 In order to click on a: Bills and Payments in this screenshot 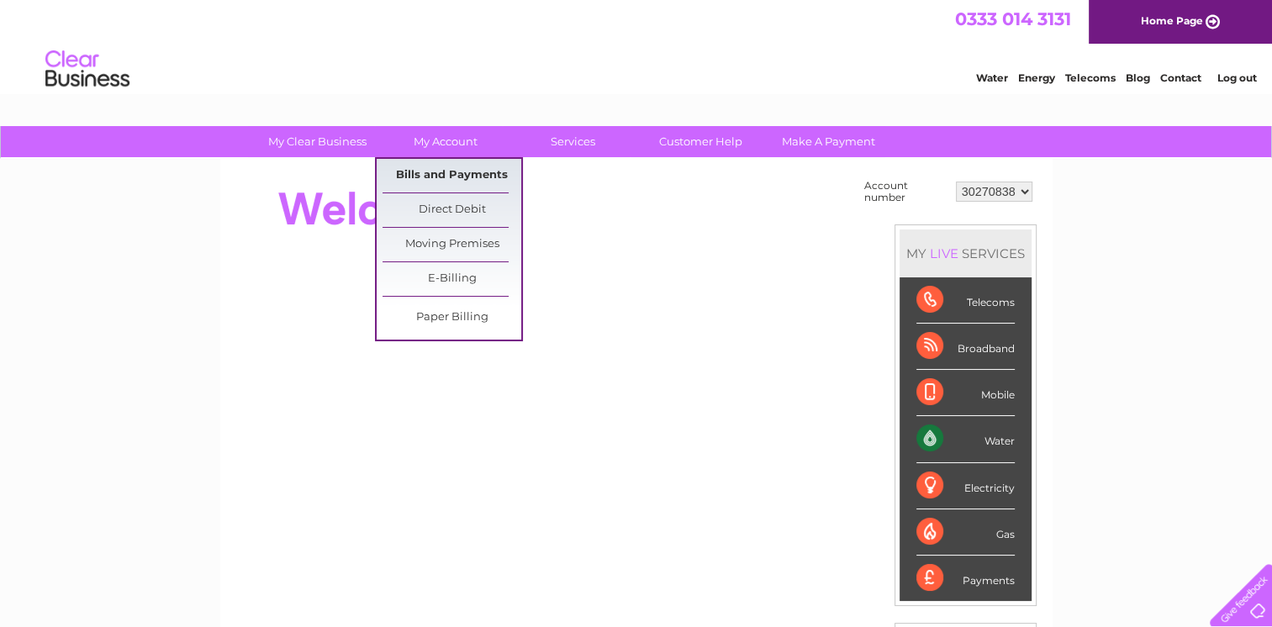, I will do `click(451, 176)`.